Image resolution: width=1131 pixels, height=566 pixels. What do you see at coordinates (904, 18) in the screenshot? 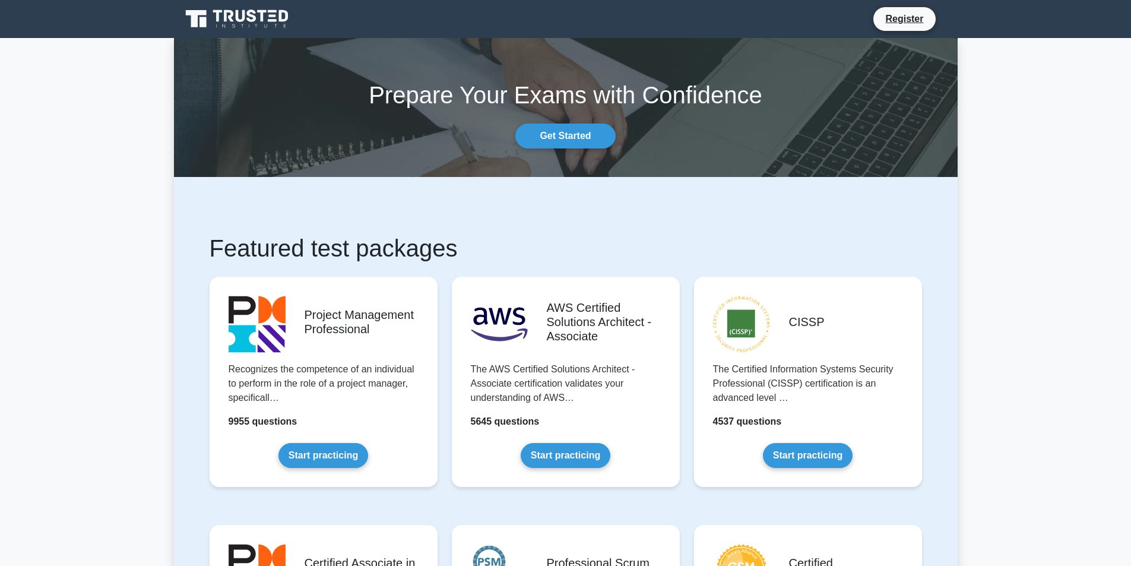
I see `a: Register` at bounding box center [904, 18].